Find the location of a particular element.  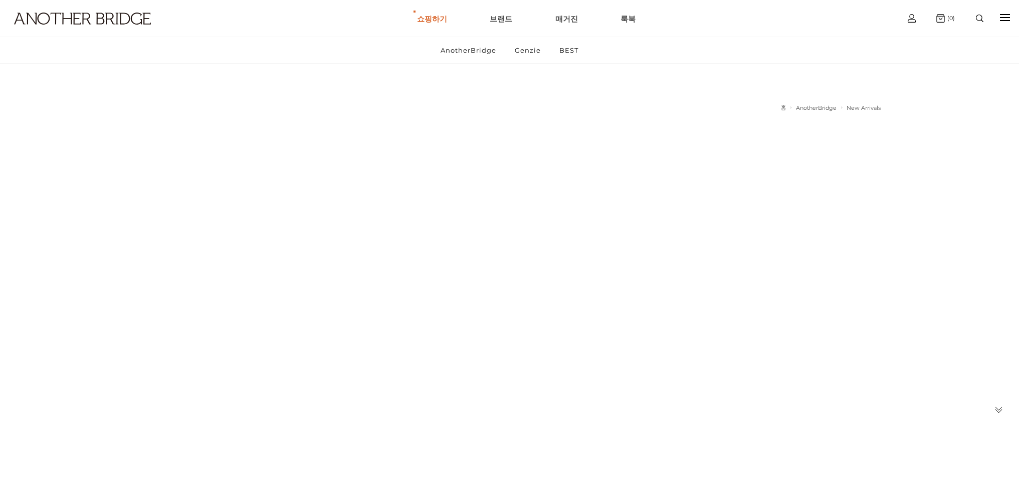

a: Genzie is located at coordinates (528, 50).